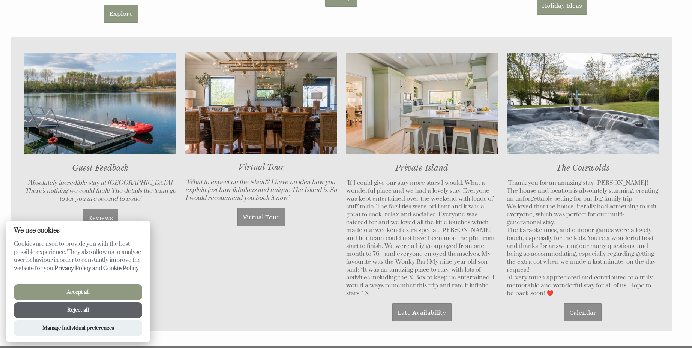  What do you see at coordinates (261, 167) in the screenshot?
I see `h2: Virtual Tour` at bounding box center [261, 167].